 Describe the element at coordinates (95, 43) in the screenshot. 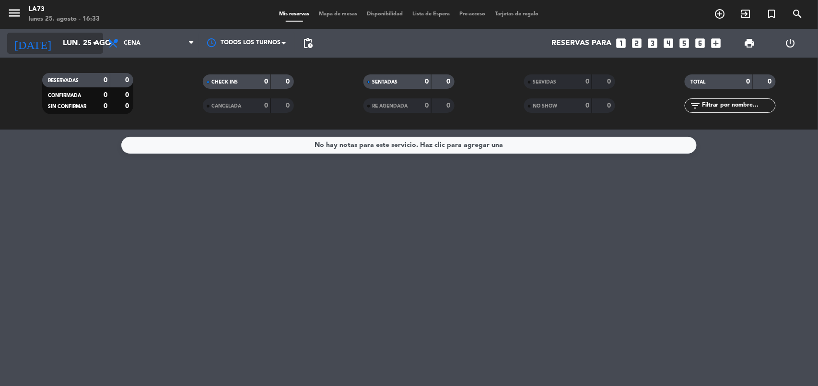

I see `i: arrow_drop_down` at that location.